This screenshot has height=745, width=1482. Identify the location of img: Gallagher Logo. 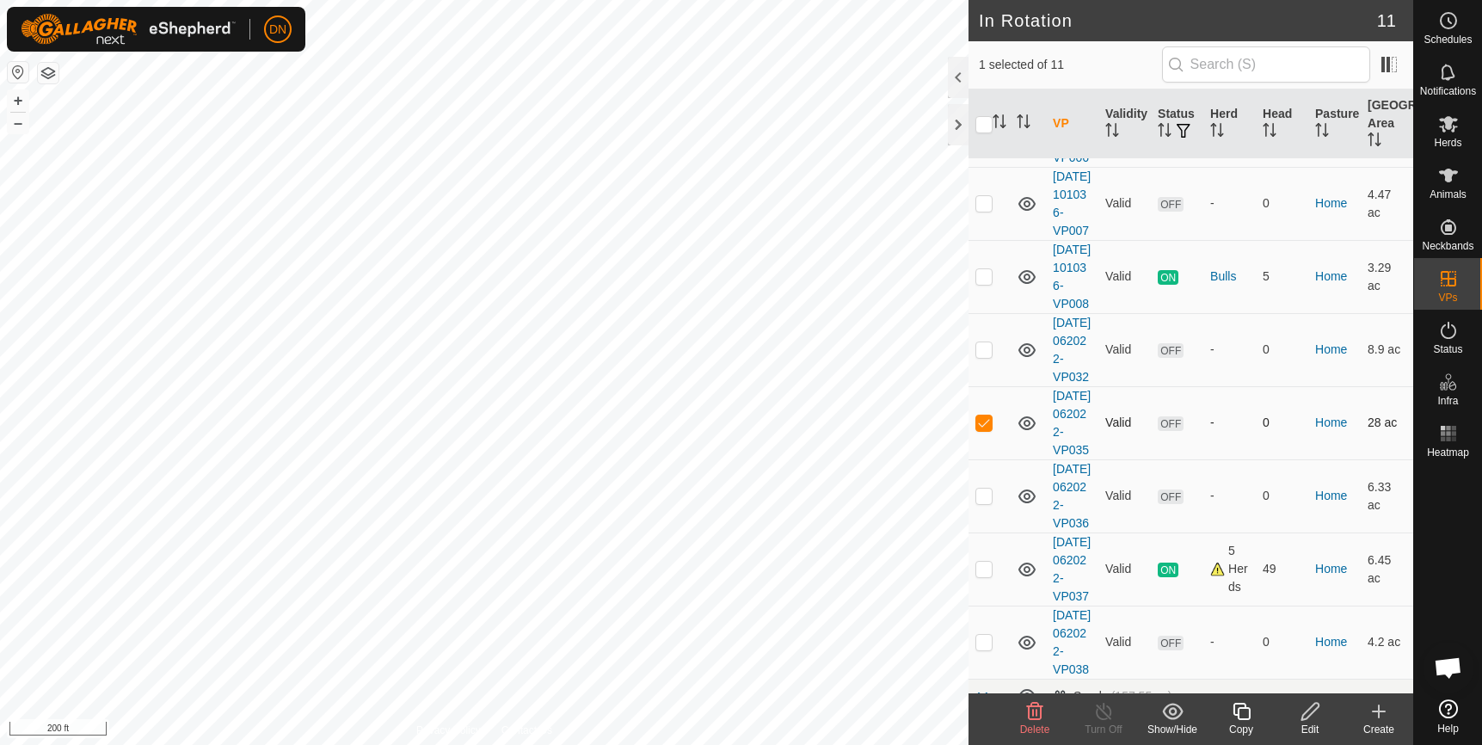
(128, 29).